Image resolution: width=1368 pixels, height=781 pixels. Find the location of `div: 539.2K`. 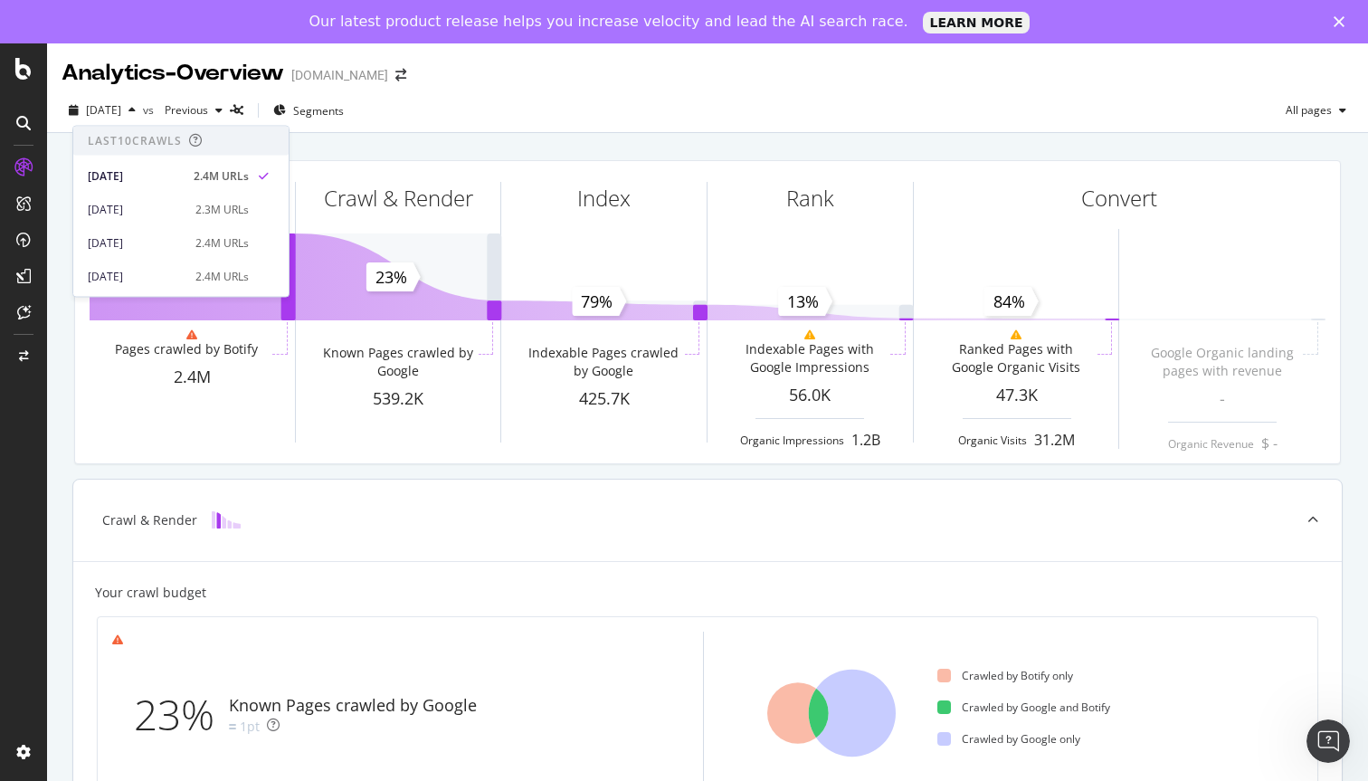

div: 539.2K is located at coordinates (398, 399).